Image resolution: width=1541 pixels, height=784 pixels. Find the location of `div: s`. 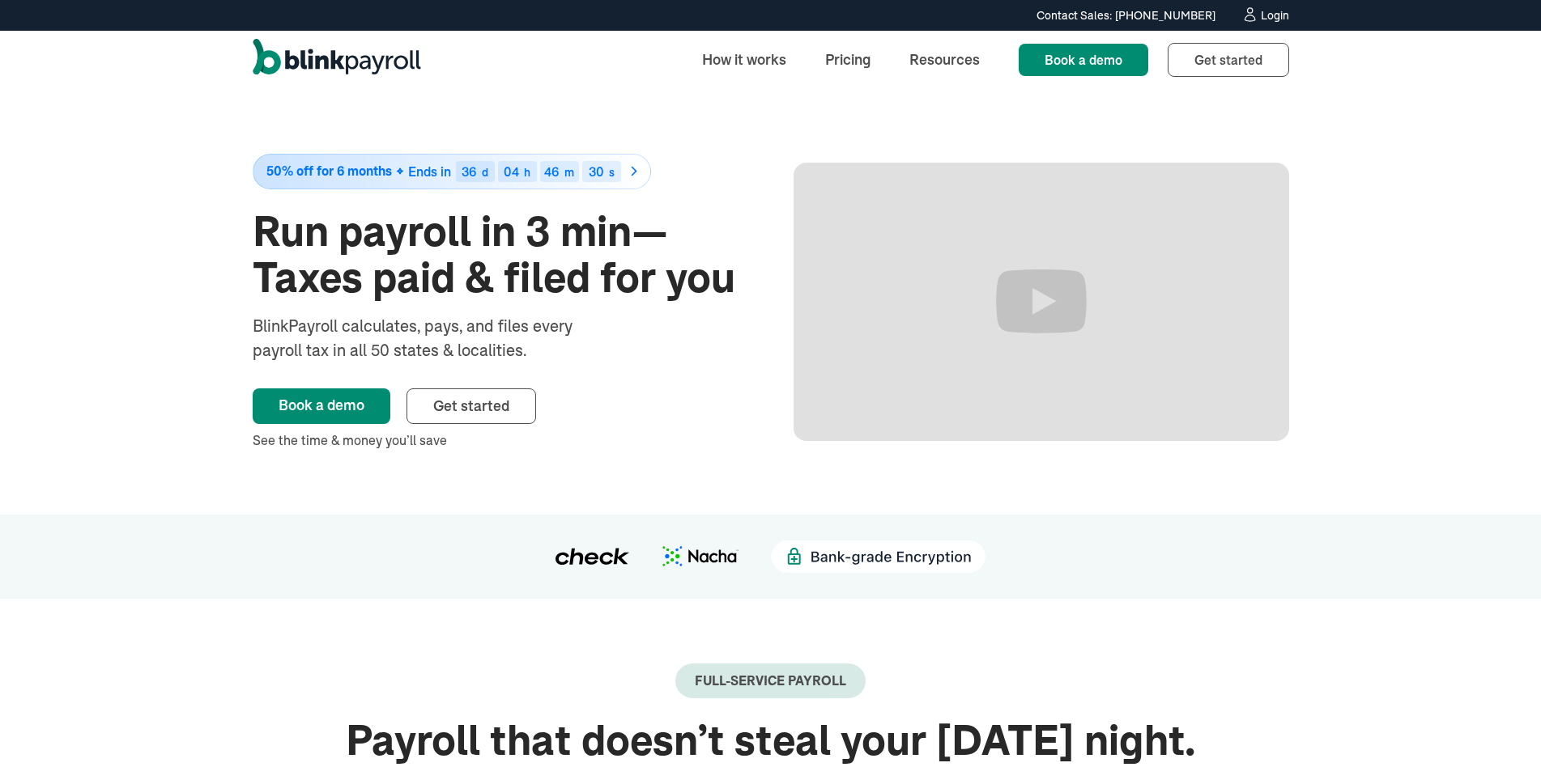

div: s is located at coordinates (612, 172).